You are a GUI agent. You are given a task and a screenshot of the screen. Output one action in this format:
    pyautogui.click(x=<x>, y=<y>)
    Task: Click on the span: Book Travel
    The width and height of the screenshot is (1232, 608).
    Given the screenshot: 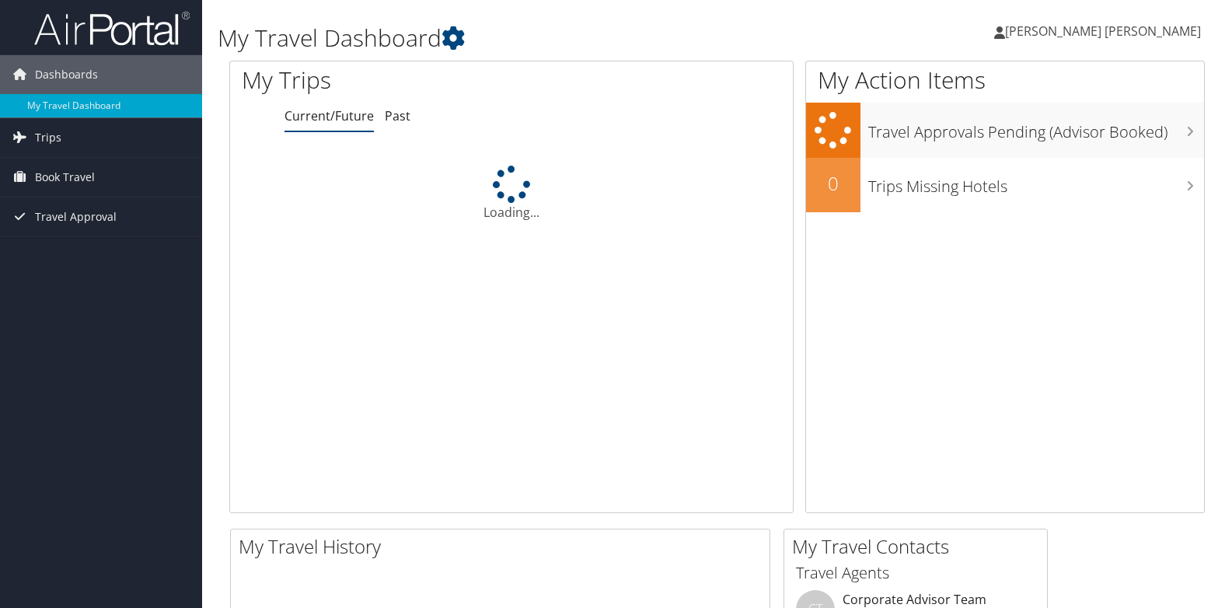 What is the action you would take?
    pyautogui.click(x=65, y=177)
    